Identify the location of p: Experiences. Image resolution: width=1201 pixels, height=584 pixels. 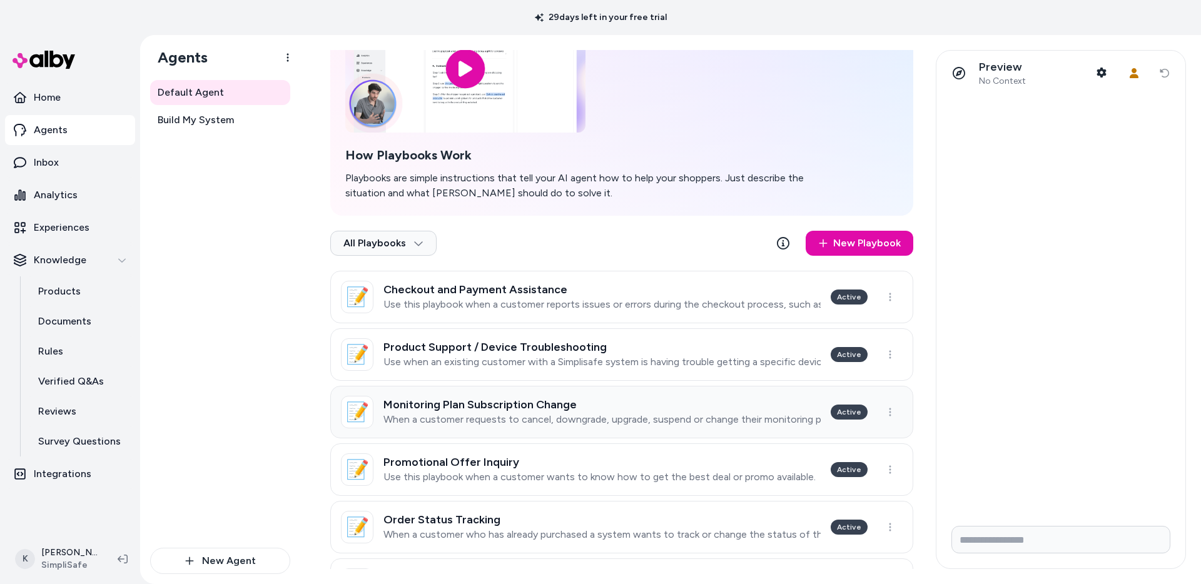
(61, 228).